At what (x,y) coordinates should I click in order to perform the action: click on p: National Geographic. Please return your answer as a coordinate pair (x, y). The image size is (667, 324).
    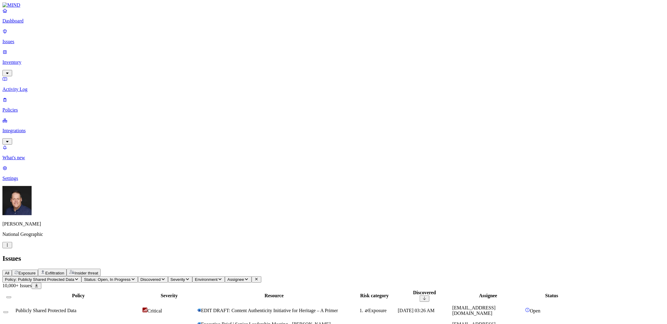
    Looking at the image, I should click on (333, 234).